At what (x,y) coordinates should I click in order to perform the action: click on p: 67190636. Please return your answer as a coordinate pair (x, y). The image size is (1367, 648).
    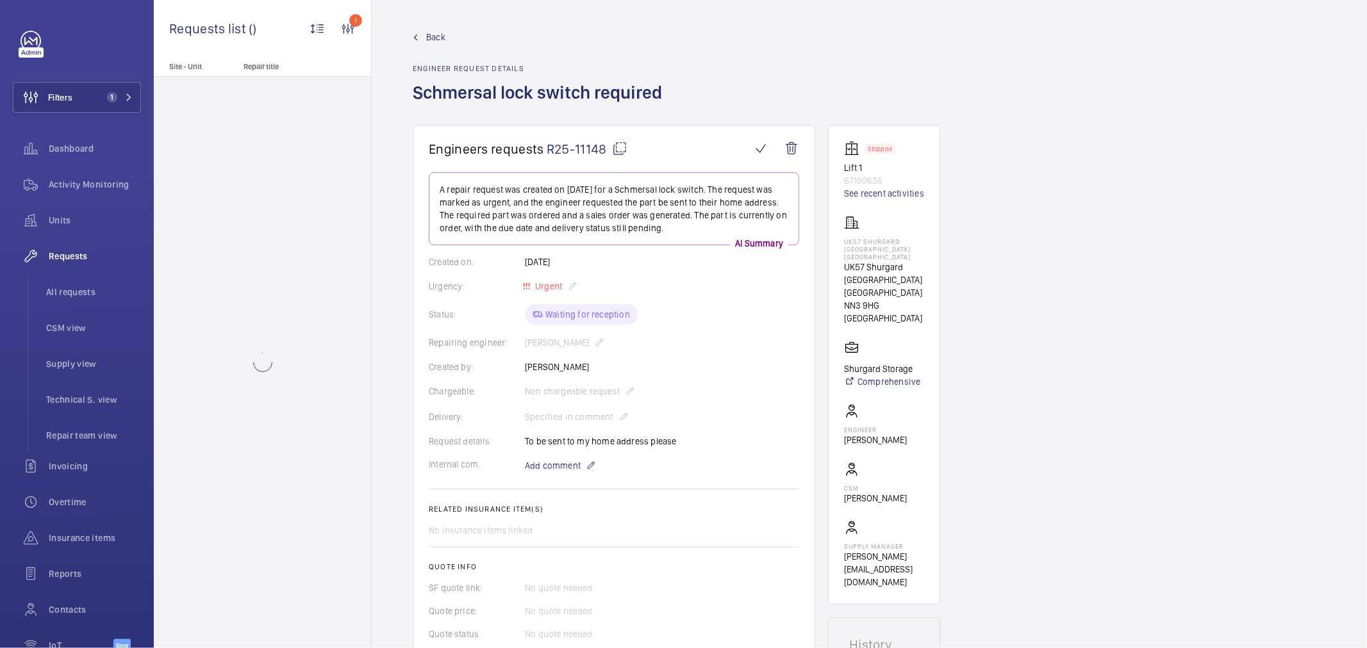
    Looking at the image, I should click on (884, 181).